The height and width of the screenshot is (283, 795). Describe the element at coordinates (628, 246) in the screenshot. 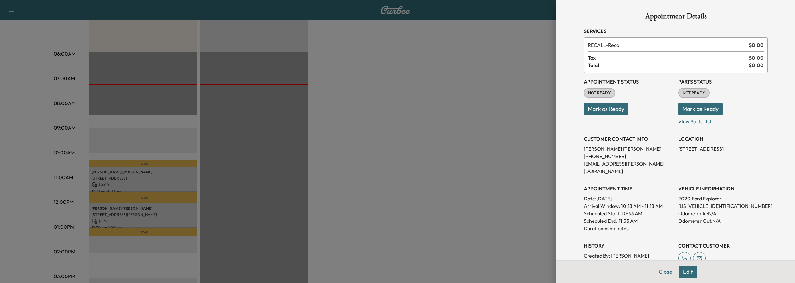

I see `h3: History` at that location.